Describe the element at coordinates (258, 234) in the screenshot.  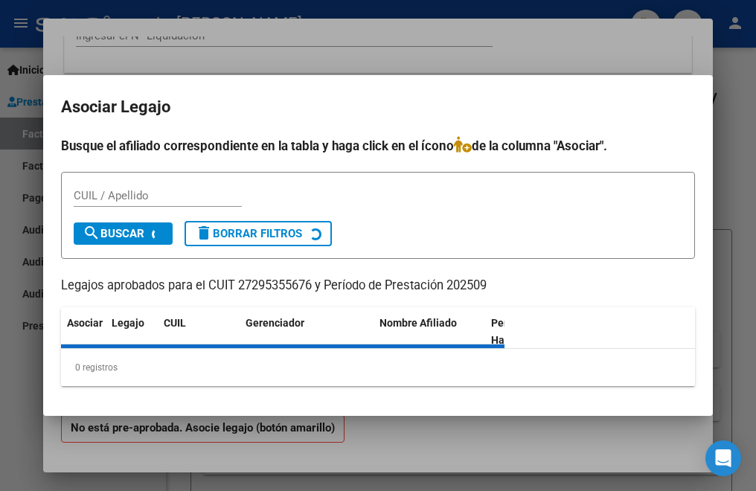
I see `button: Borrar Filtros` at that location.